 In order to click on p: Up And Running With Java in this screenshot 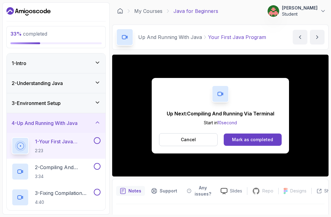, I will do `click(170, 37)`.